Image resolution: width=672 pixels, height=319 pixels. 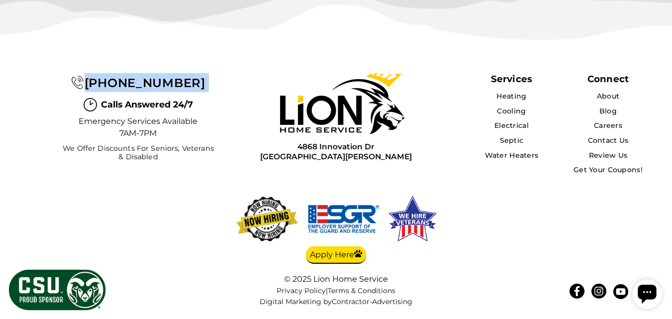 What do you see at coordinates (362, 291) in the screenshot?
I see `a: Terms & Conditions` at bounding box center [362, 291].